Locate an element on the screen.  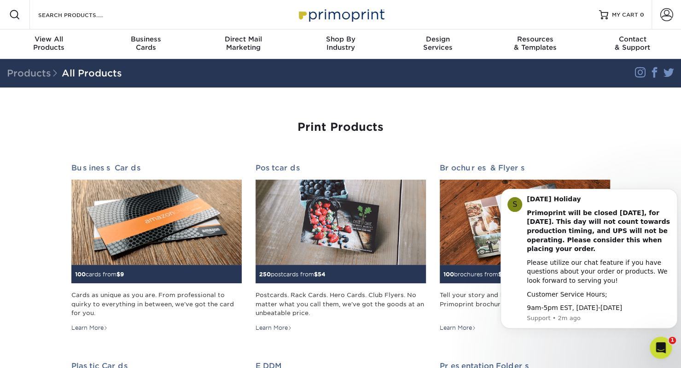
div: Postcards. Rack Cards. Hero Cards. Club Flyers. No matter what you call them, we've got the goods... is located at coordinates (341, 304).